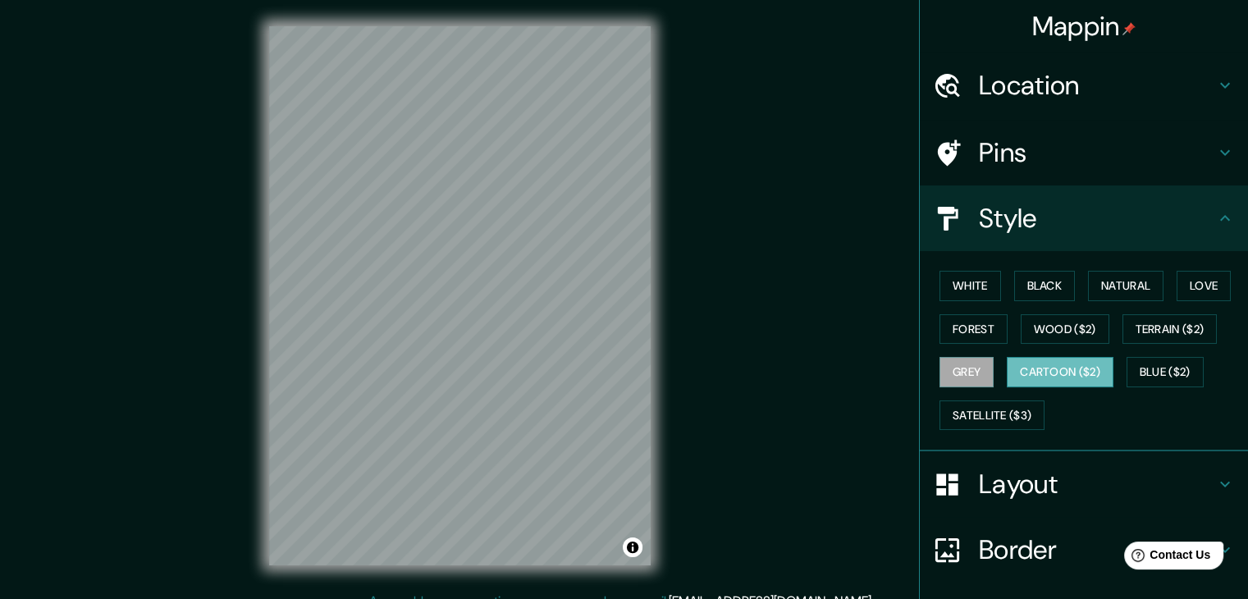  What do you see at coordinates (1060, 372) in the screenshot?
I see `button: Cartoon ($2)` at bounding box center [1060, 372].